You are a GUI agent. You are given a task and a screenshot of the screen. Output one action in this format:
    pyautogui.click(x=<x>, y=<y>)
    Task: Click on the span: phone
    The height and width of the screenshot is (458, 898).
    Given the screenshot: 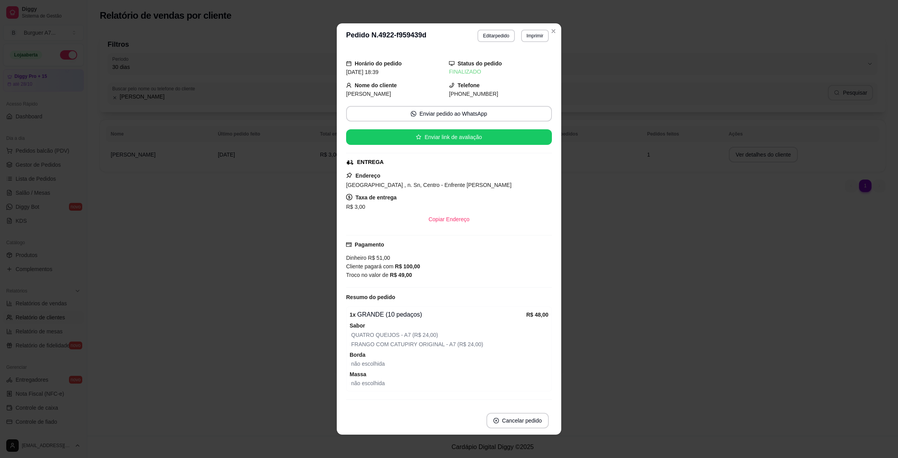 What is the action you would take?
    pyautogui.click(x=452, y=85)
    